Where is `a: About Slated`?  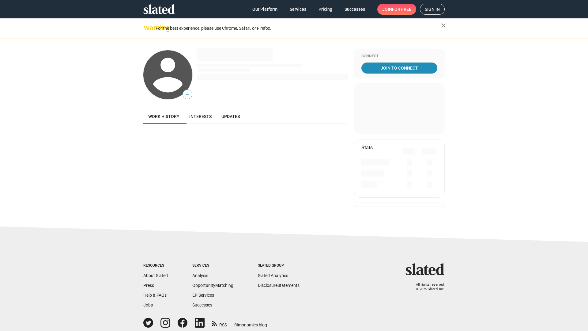
a: About Slated is located at coordinates (156, 275).